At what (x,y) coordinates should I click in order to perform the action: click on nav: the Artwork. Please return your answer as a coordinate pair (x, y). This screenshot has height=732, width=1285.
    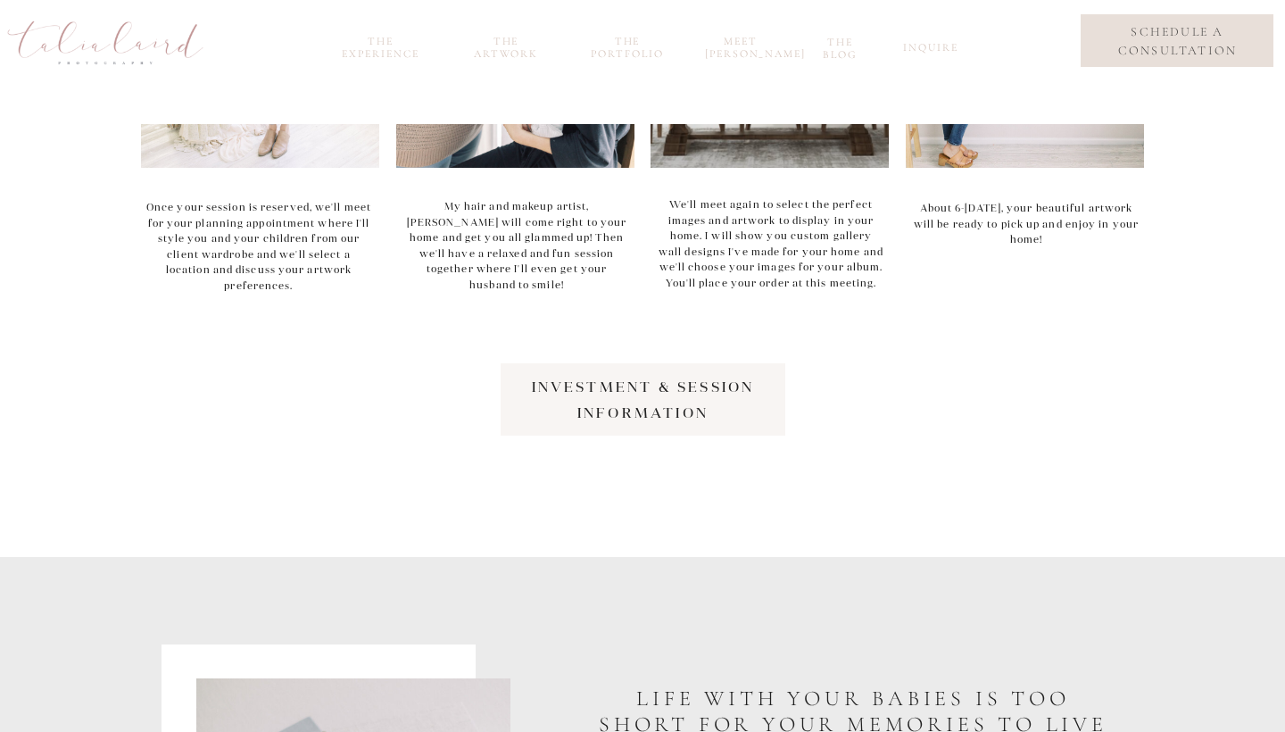
    Looking at the image, I should click on (506, 45).